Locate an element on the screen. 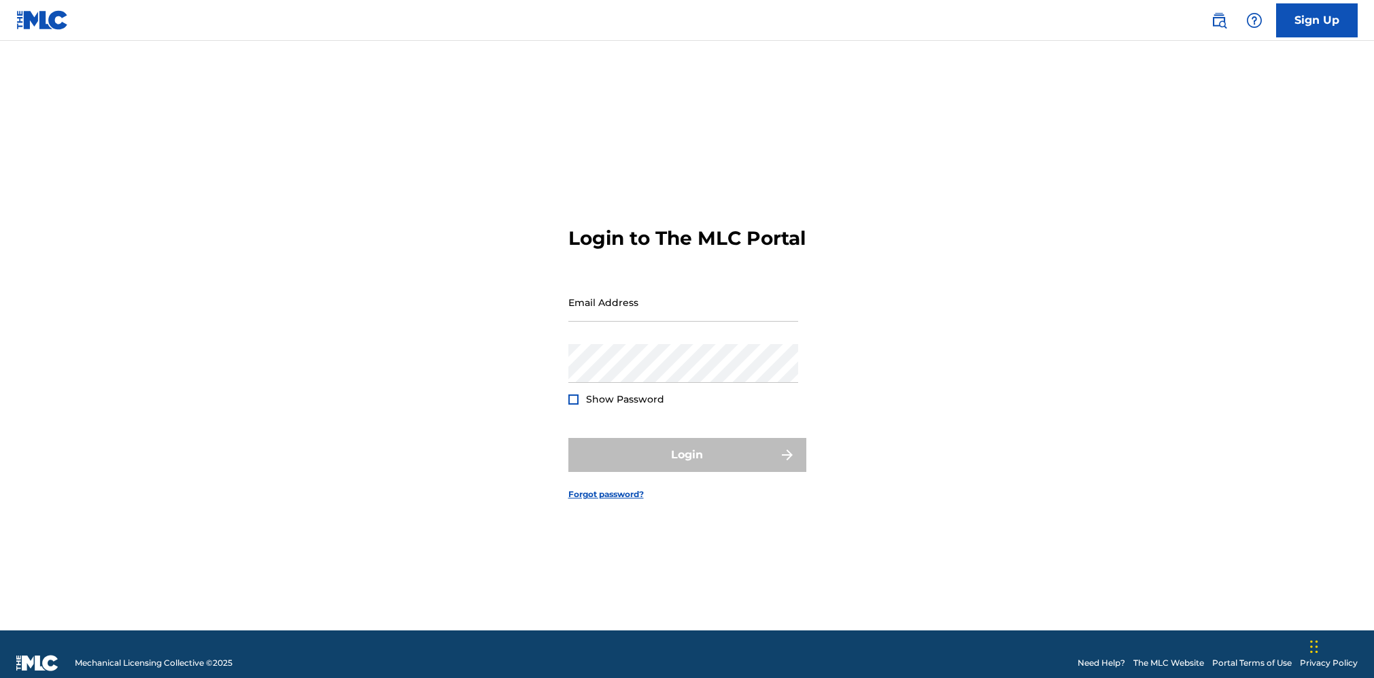 The width and height of the screenshot is (1374, 678). span: Mechanical Licensing Collective © 2025 is located at coordinates (154, 663).